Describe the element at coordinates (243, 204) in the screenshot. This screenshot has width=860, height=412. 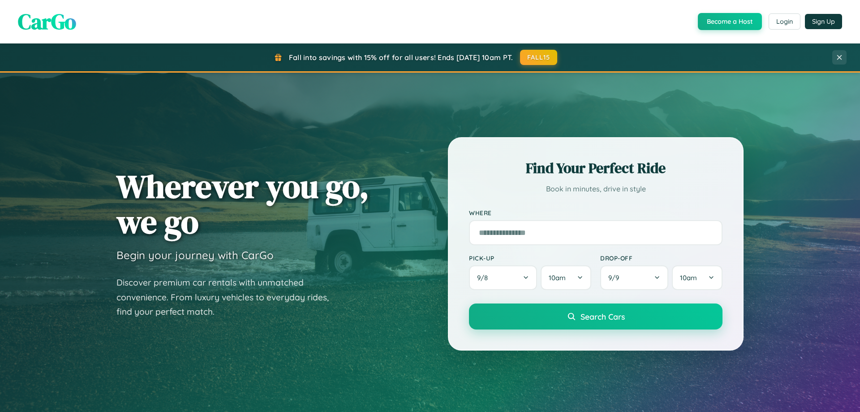
I see `h1: Wherever you go, we go` at that location.